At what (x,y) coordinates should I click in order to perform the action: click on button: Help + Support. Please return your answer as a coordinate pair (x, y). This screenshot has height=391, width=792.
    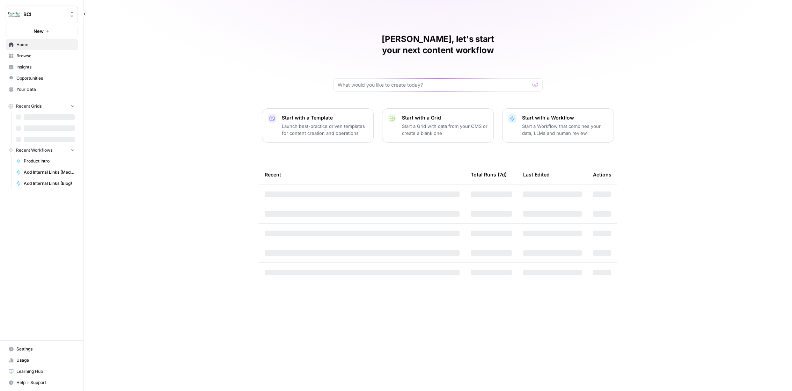
    Looking at the image, I should click on (42, 382).